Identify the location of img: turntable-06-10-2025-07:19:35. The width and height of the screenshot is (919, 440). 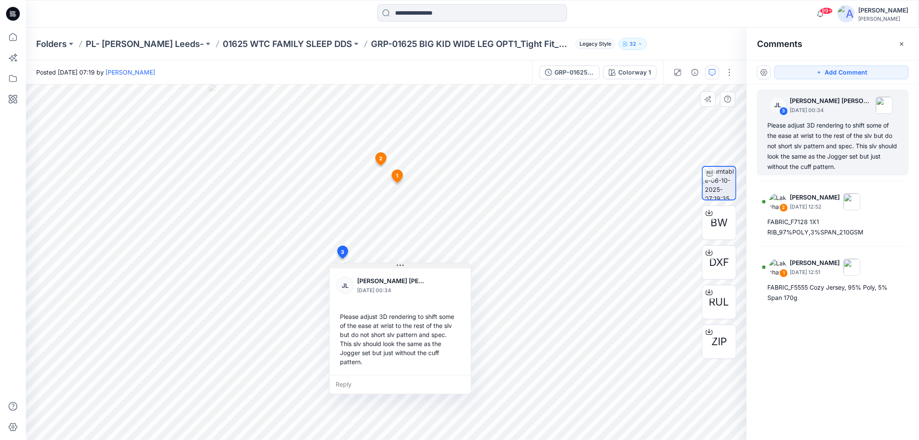
(720, 183).